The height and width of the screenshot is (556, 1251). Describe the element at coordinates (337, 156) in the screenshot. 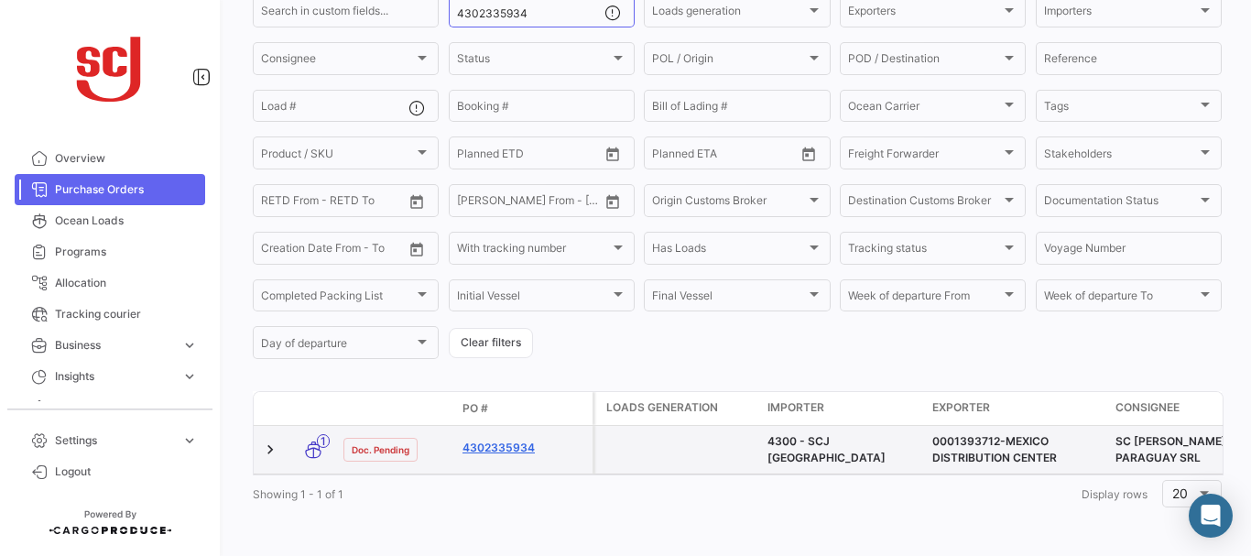

I see `span: Product / SKU` at that location.